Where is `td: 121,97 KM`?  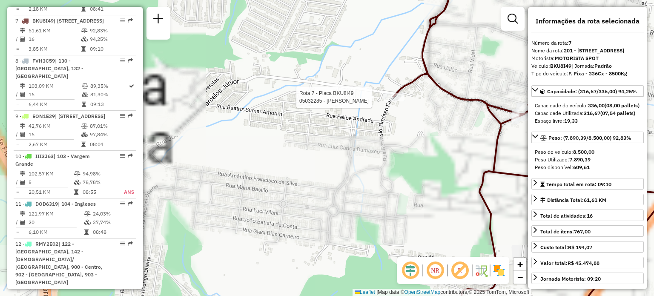
td: 121,97 KM is located at coordinates (56, 214).